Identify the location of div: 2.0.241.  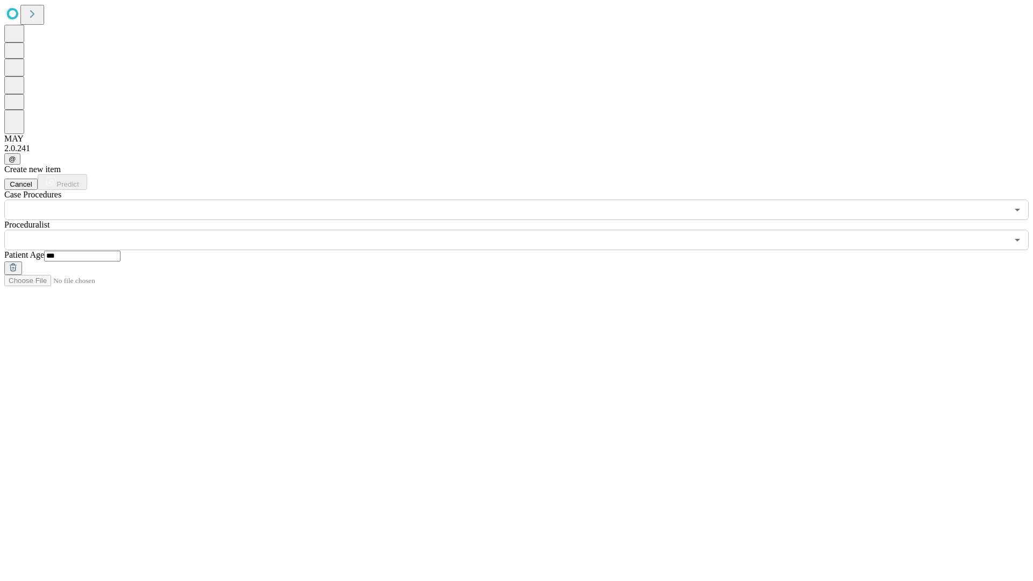
(516, 148).